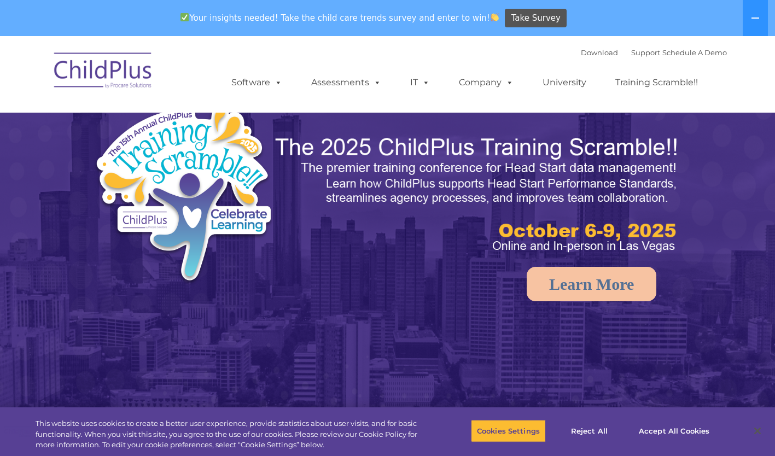 Image resolution: width=775 pixels, height=456 pixels. What do you see at coordinates (339, 17) in the screenshot?
I see `span: Your insights needed! Take the child care trends survey and enter to win!` at bounding box center [339, 17].